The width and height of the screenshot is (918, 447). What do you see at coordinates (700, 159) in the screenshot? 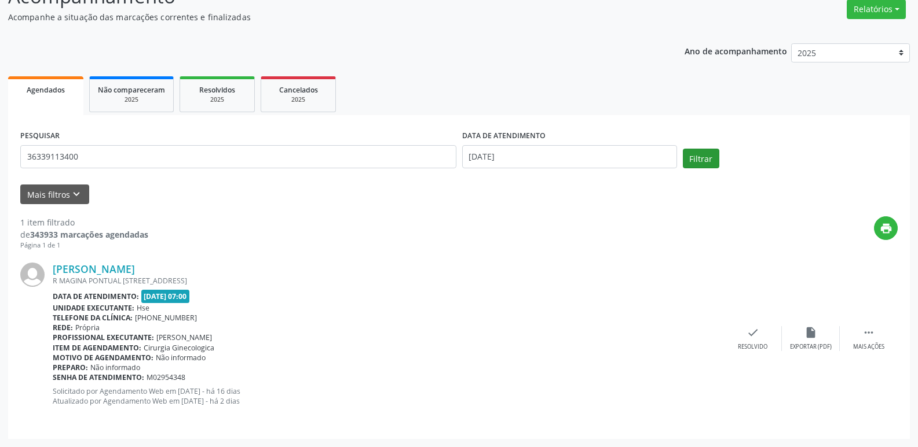
I see `button: Filtrar` at bounding box center [700, 159].